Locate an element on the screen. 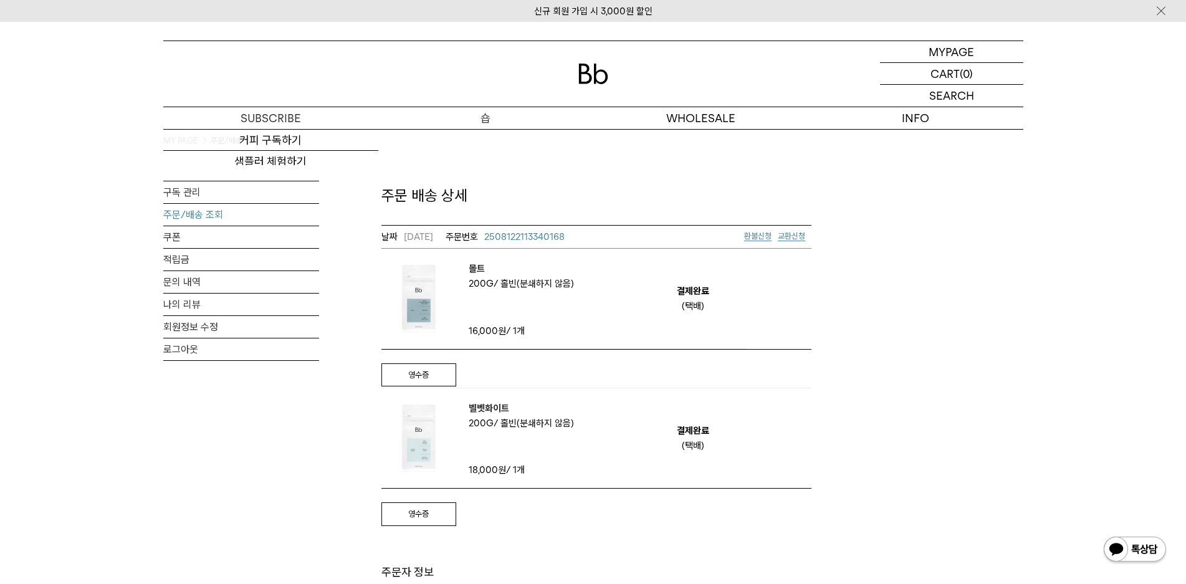 This screenshot has height=584, width=1186. a: 샘플러 체험하기 is located at coordinates (270, 161).